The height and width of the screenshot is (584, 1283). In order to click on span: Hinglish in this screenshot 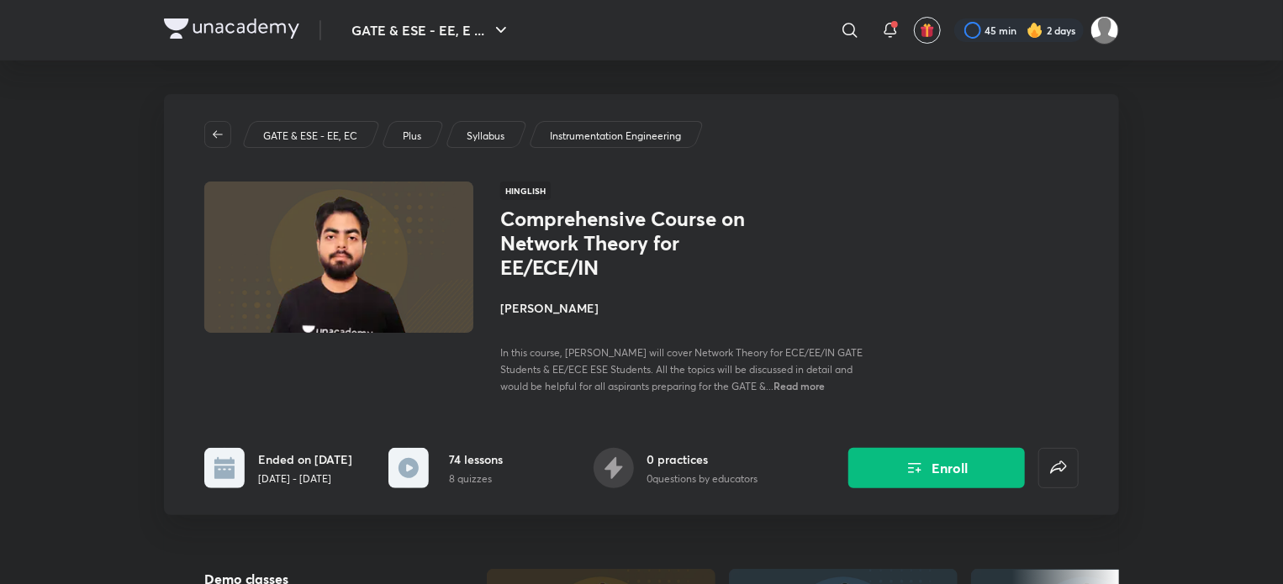, I will do `click(526, 191)`.